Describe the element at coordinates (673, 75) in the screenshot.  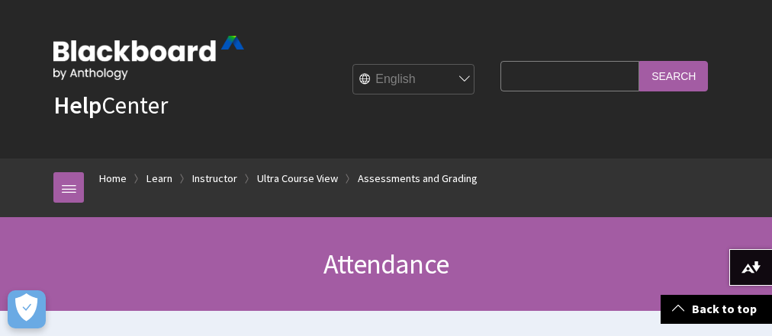
I see `input: Search` at that location.